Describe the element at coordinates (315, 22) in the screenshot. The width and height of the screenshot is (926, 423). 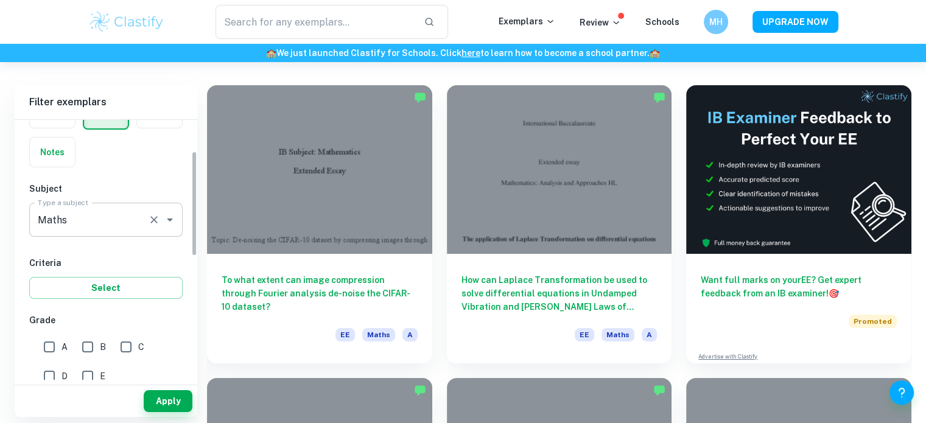
I see `input: Search for any exemplars...` at that location.